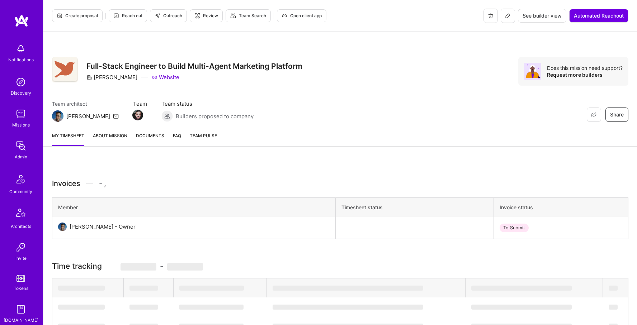 This screenshot has width=637, height=325. Describe the element at coordinates (66, 184) in the screenshot. I see `span: Invoices` at that location.